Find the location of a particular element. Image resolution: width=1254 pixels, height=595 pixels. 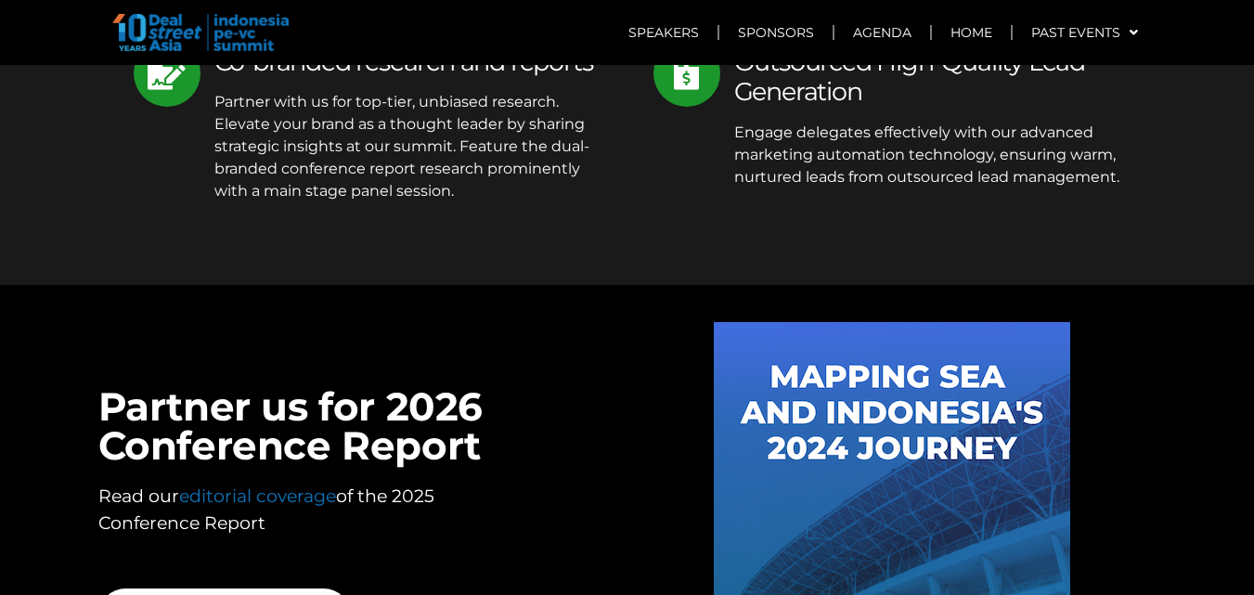

a: editorial coverage is located at coordinates (257, 495).